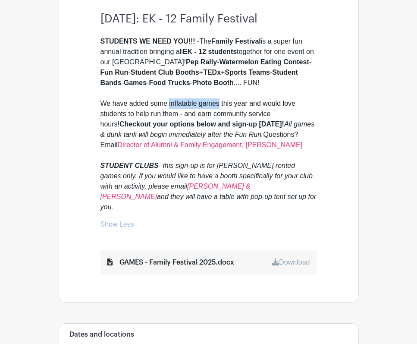 The width and height of the screenshot is (417, 344). Describe the element at coordinates (165, 72) in the screenshot. I see `strong: Student Club Booths` at that location.